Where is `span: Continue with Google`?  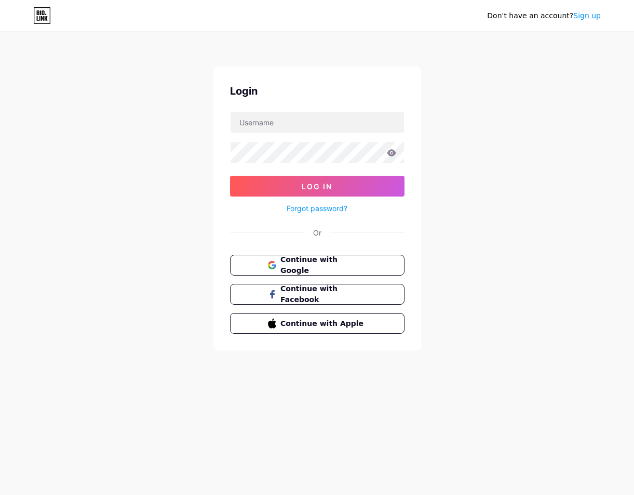
span: Continue with Google is located at coordinates (323, 265).